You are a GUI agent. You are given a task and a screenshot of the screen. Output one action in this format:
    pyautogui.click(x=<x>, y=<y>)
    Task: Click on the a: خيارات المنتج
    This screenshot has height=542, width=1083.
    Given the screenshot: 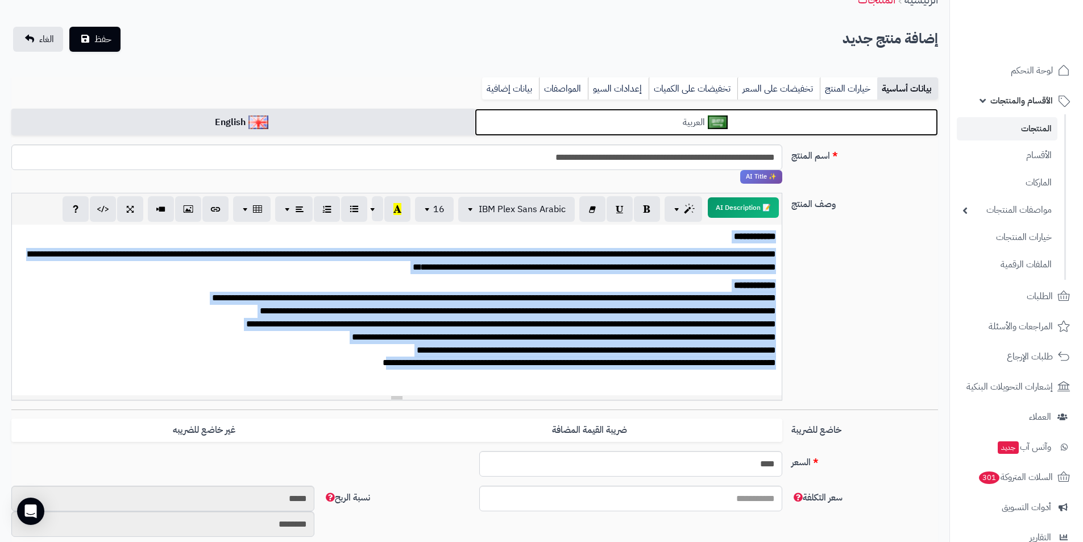 What is the action you would take?
    pyautogui.click(x=848, y=89)
    